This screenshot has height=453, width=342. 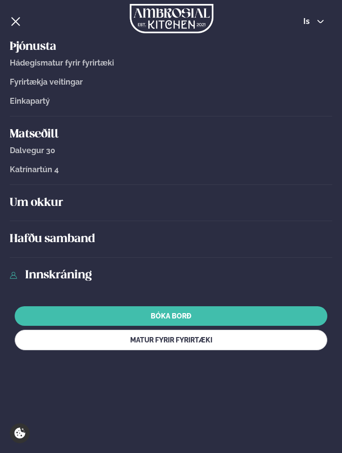 I want to click on a: Um okkur, so click(x=171, y=203).